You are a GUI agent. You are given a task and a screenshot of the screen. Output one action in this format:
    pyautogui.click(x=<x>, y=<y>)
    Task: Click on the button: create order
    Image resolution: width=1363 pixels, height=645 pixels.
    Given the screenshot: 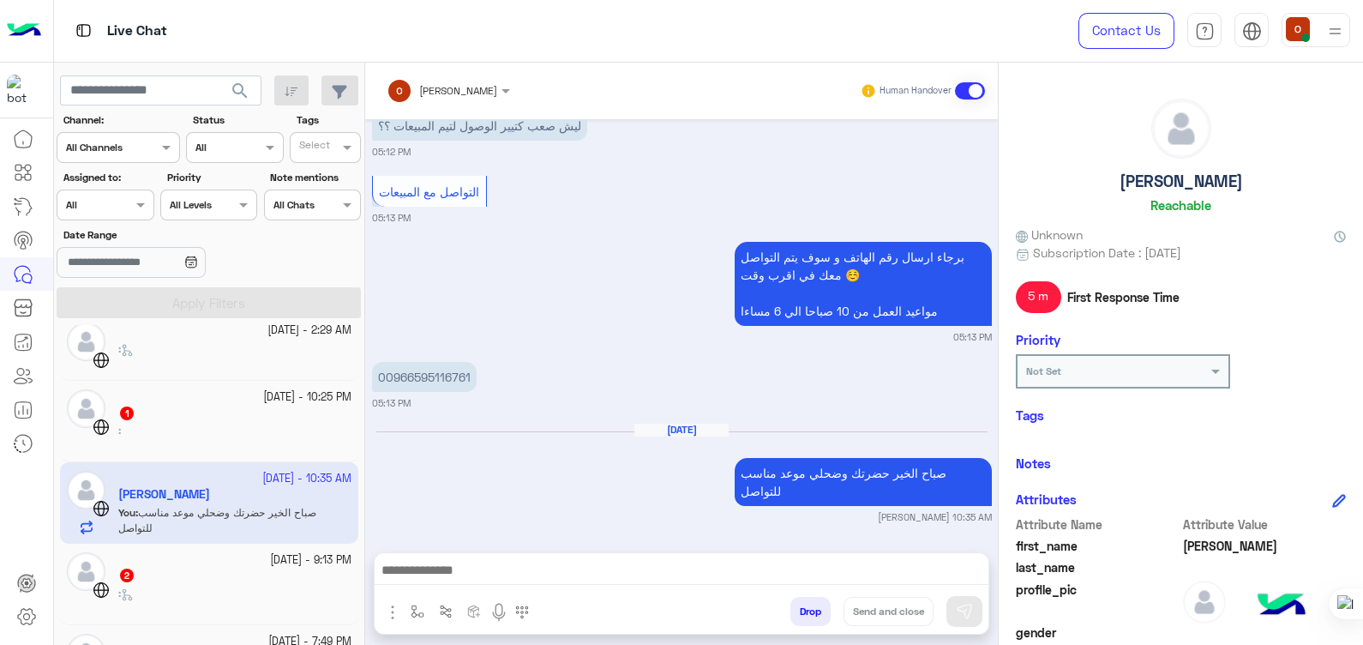 What is the action you would take?
    pyautogui.click(x=474, y=611)
    